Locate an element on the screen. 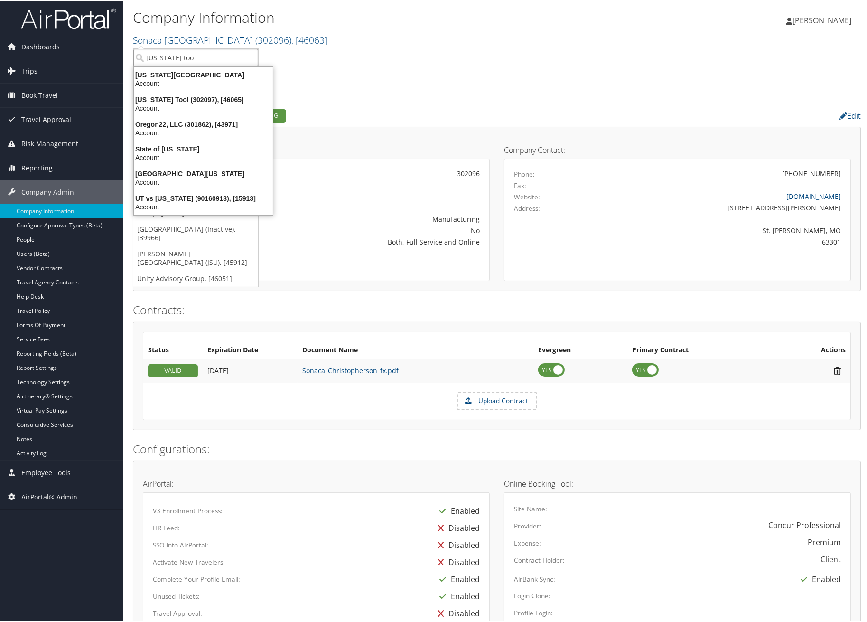 This screenshot has height=622, width=867. h2: Configurations: is located at coordinates (497, 448).